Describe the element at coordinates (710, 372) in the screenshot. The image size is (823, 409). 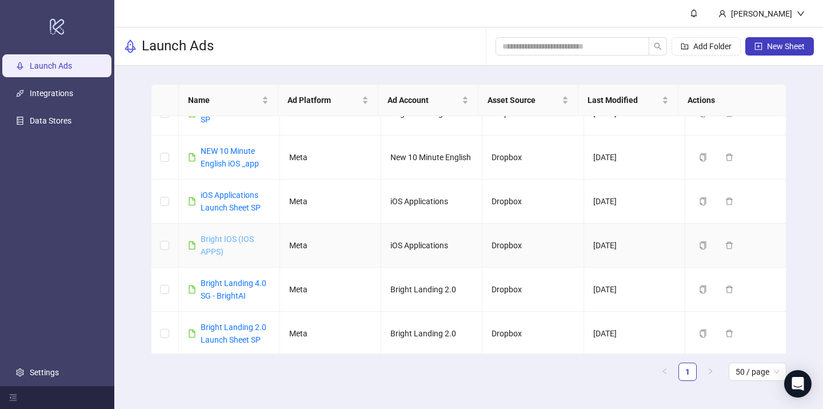
I see `li: Next Page` at that location.